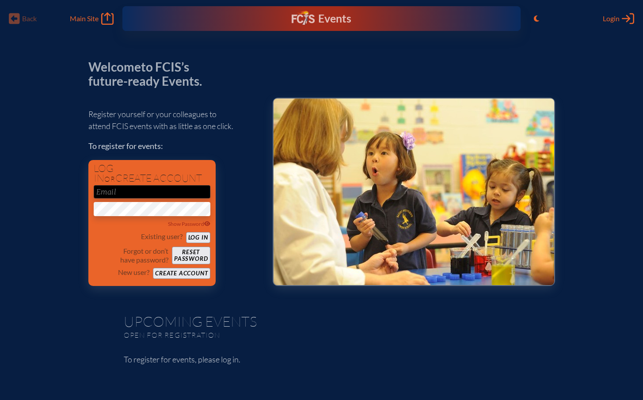 The width and height of the screenshot is (643, 400). Describe the element at coordinates (92, 19) in the screenshot. I see `a: Main Site` at that location.